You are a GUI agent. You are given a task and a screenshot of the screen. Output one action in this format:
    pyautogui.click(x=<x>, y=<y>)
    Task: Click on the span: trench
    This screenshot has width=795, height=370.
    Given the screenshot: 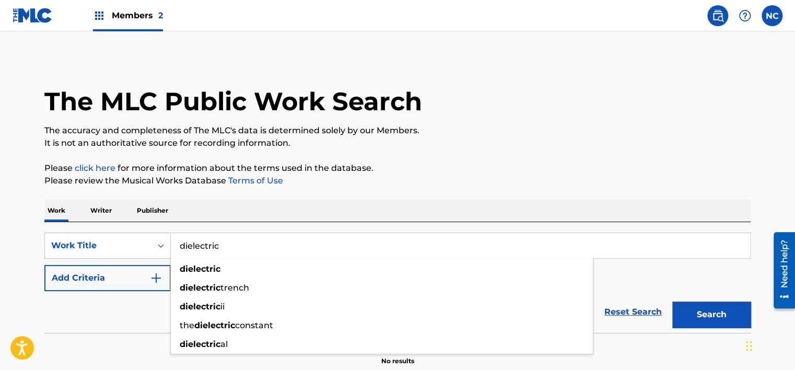 What is the action you would take?
    pyautogui.click(x=235, y=287)
    